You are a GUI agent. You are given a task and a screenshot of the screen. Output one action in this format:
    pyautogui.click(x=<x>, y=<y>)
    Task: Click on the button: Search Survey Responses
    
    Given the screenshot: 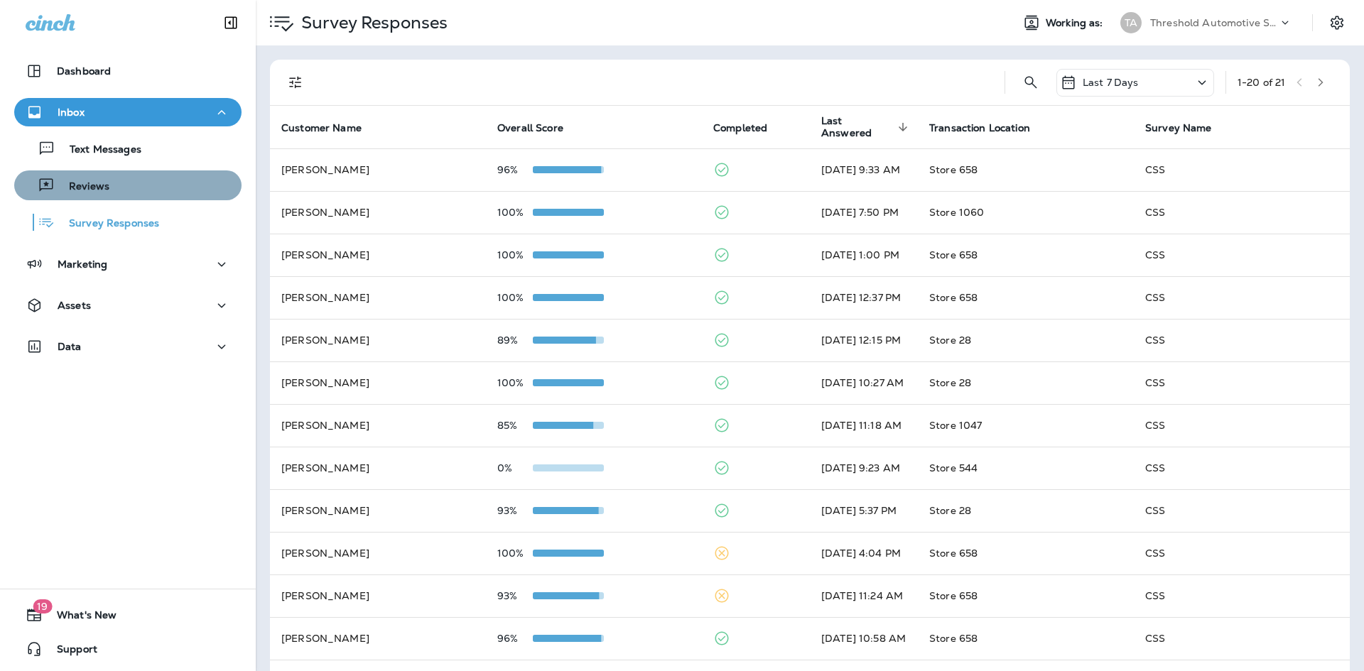 What is the action you would take?
    pyautogui.click(x=1031, y=82)
    